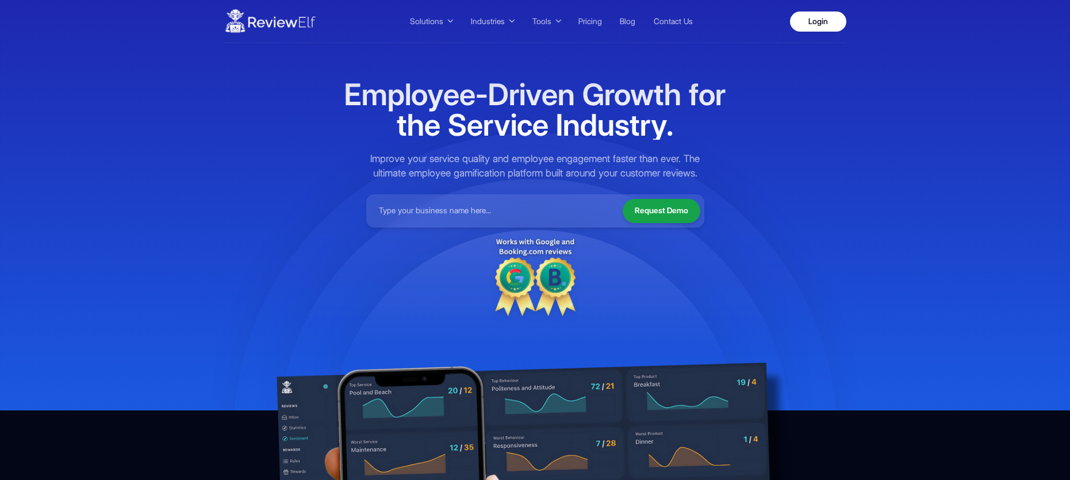 The image size is (1070, 480). Describe the element at coordinates (542, 21) in the screenshot. I see `span: Tools` at that location.